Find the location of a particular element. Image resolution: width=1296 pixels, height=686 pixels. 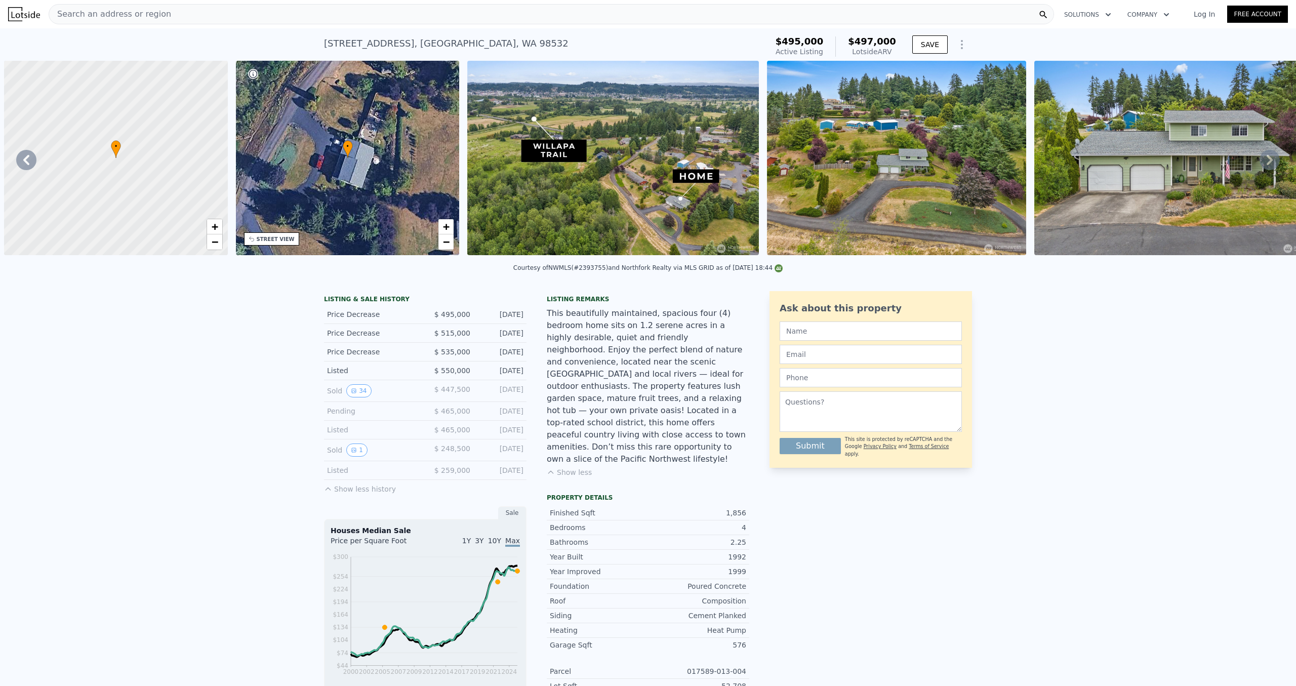

div: 1,856 is located at coordinates (697, 513).